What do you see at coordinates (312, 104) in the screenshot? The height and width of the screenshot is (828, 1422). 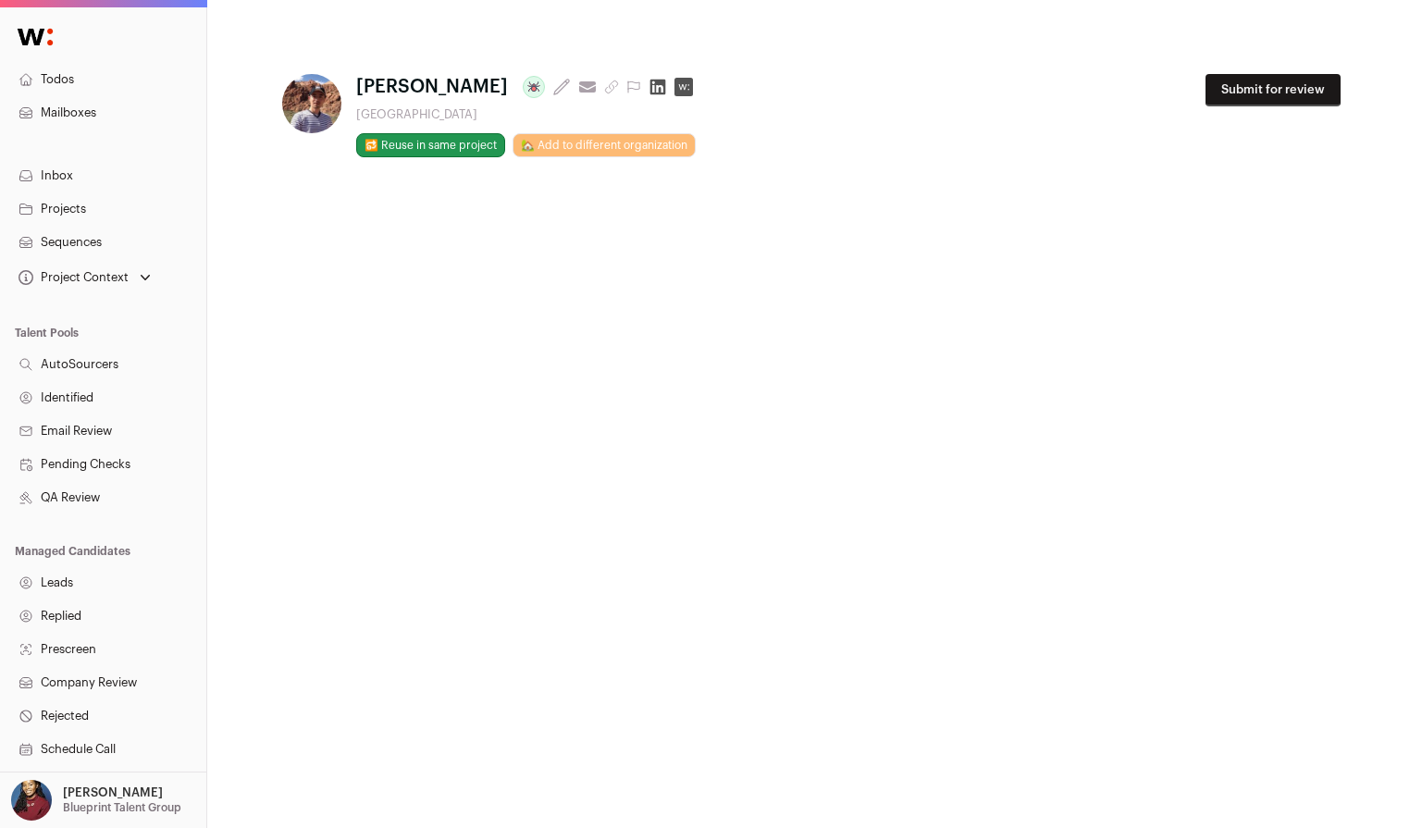 I see `img: ac67d8dcb35f9083cc44d93e554179641270fa2edfed4c16e7bd604e4c27c394` at bounding box center [312, 104].